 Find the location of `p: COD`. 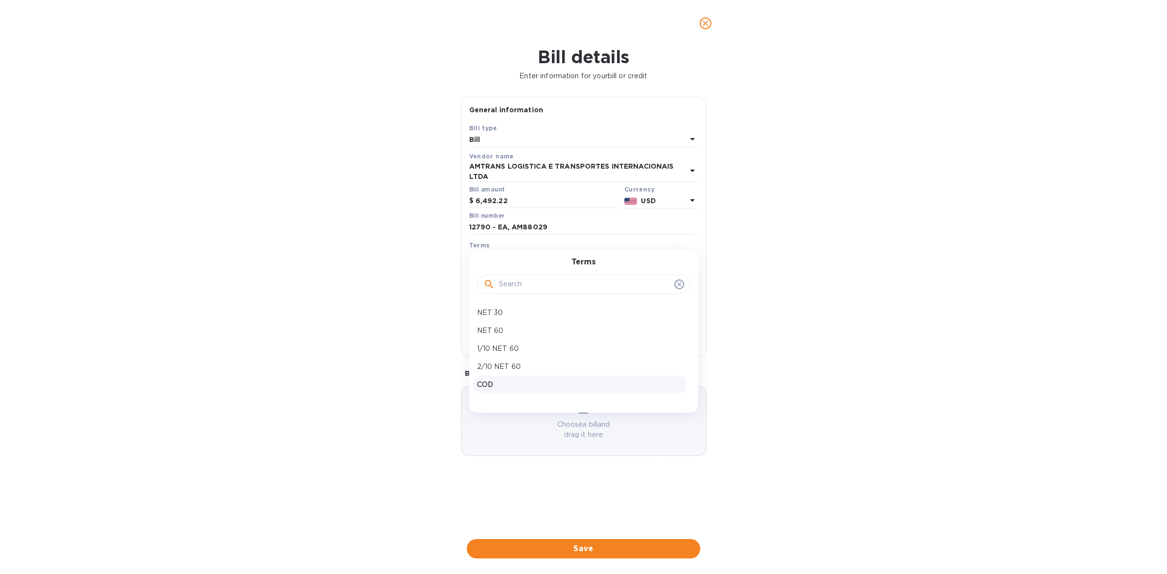

p: COD is located at coordinates (580, 385).